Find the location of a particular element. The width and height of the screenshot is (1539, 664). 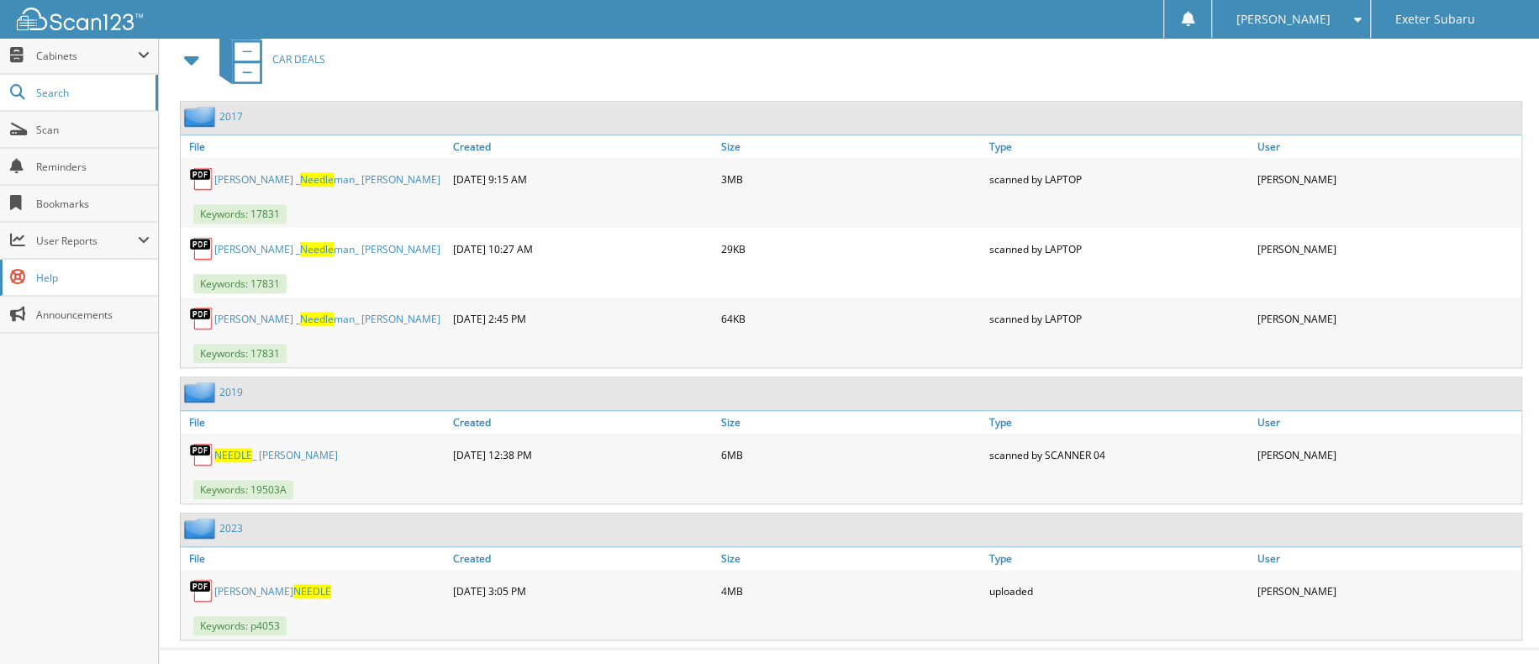

a: 2017 is located at coordinates (231, 116).